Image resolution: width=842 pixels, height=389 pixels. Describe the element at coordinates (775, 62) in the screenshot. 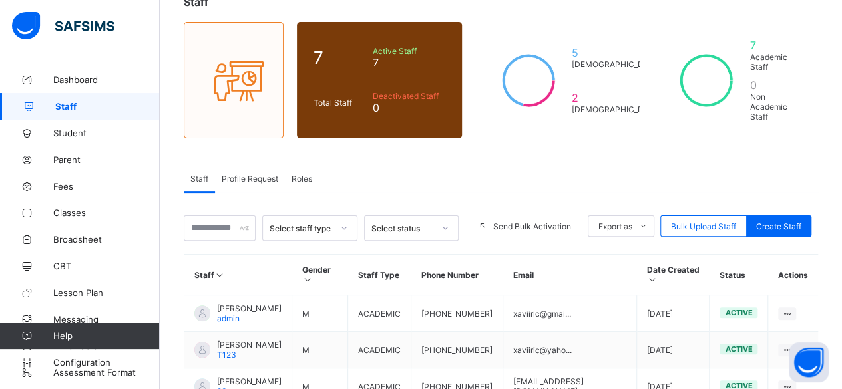

I see `span: Academic Staff` at that location.